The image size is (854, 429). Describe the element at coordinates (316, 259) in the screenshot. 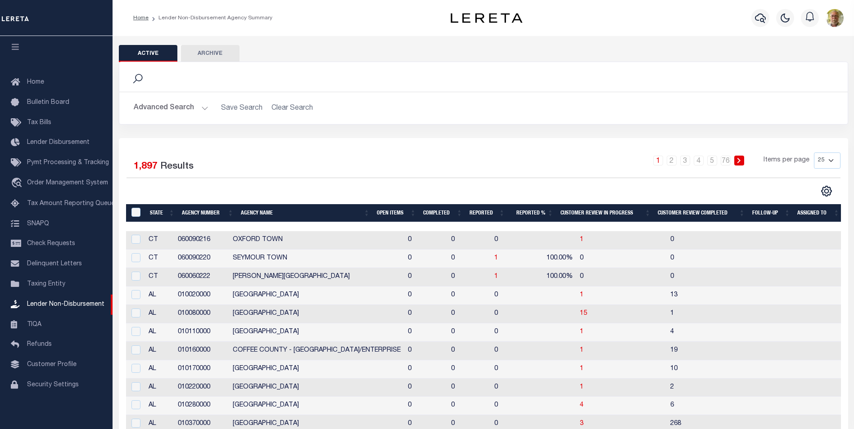

I see `td: SEYMOUR TOWN` at that location.